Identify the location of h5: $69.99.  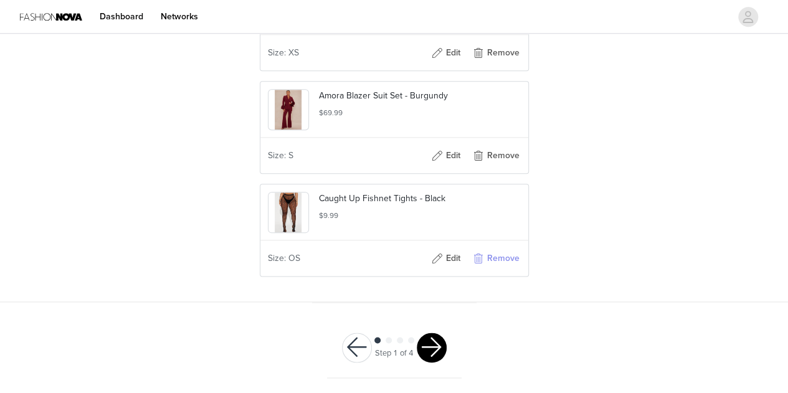
(420, 113).